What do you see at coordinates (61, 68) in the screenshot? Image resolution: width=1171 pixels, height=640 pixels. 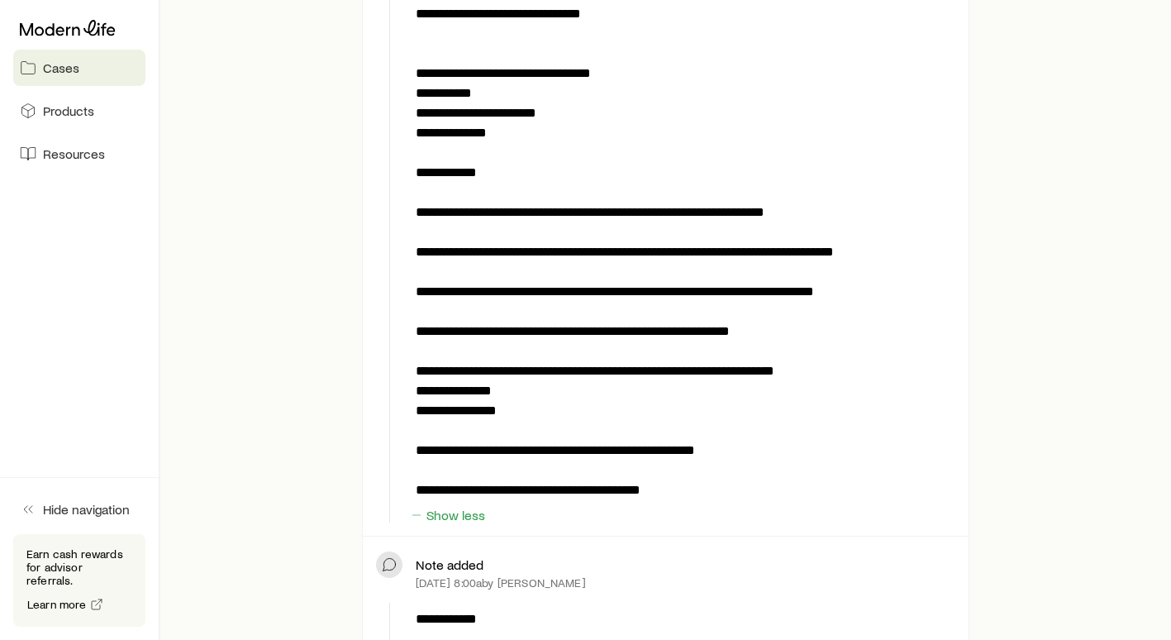 I see `span: Cases` at bounding box center [61, 68].